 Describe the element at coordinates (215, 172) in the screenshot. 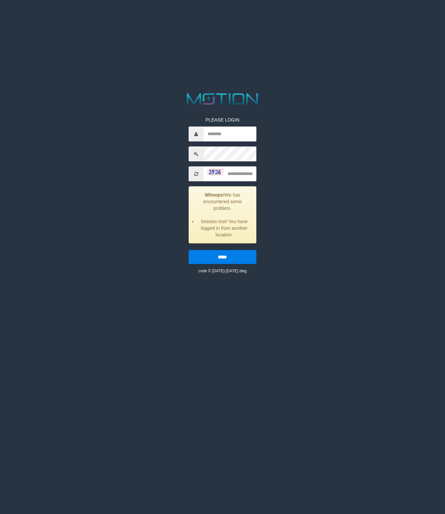

I see `img: captcha` at that location.